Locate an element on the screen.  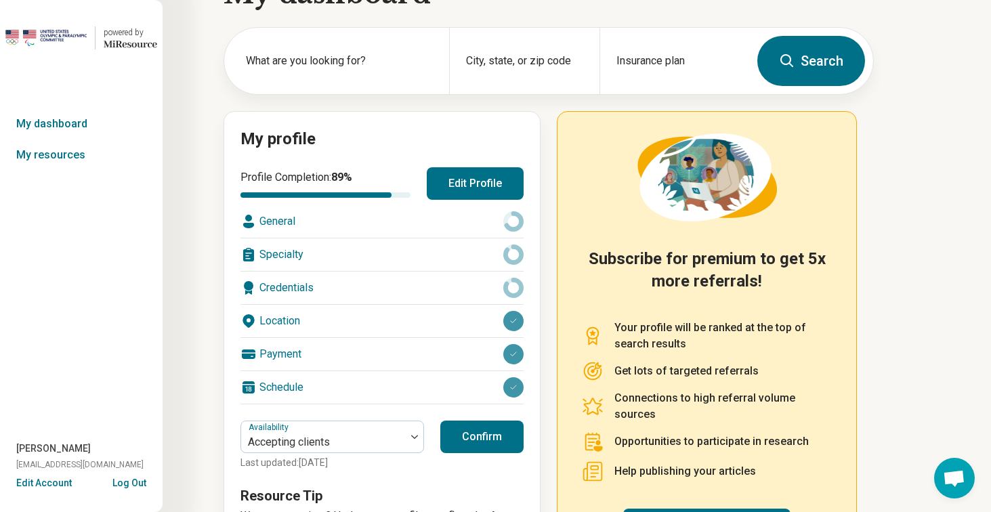
p: Get lots of targeted referrals is located at coordinates (686, 371).